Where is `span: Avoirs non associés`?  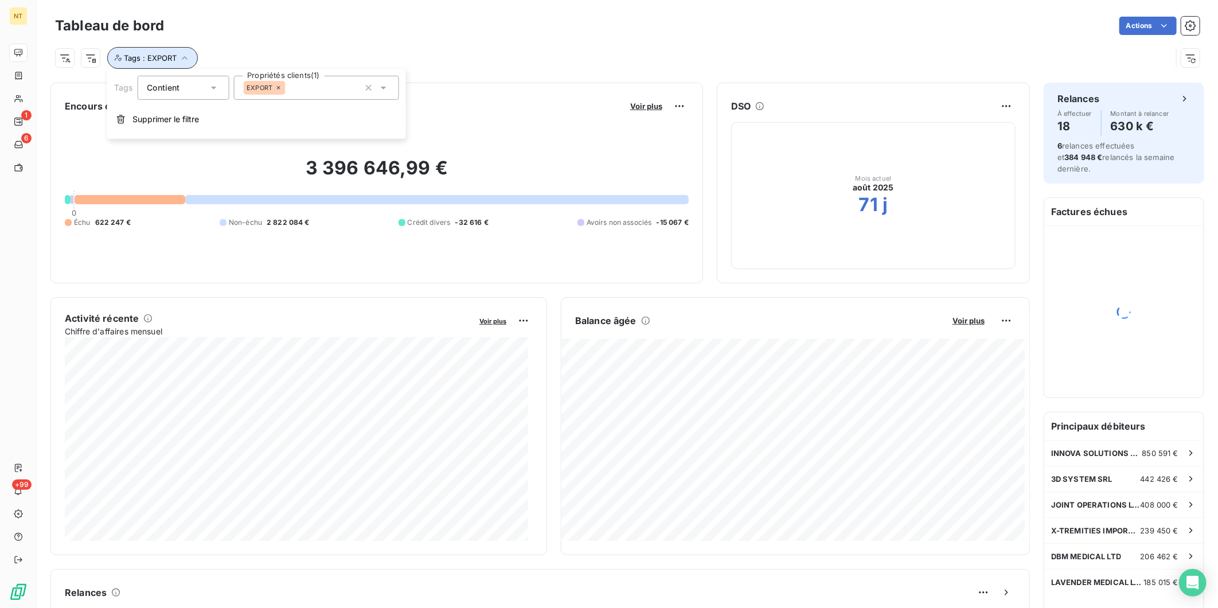 span: Avoirs non associés is located at coordinates (619, 223).